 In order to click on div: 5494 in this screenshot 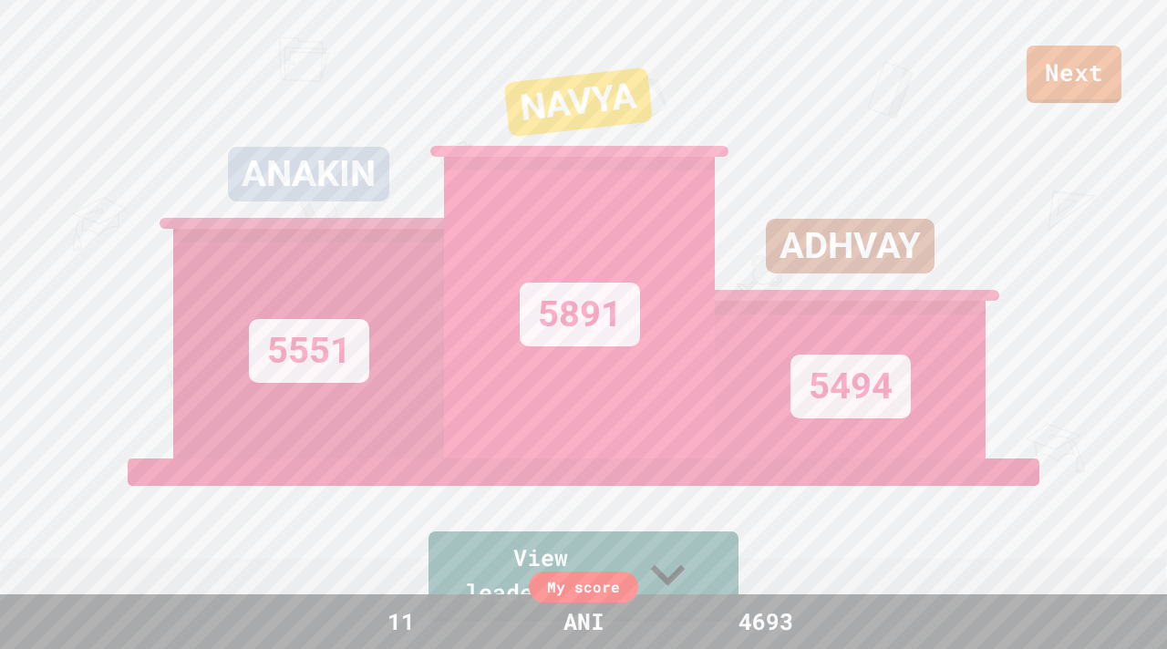, I will do `click(851, 387)`.